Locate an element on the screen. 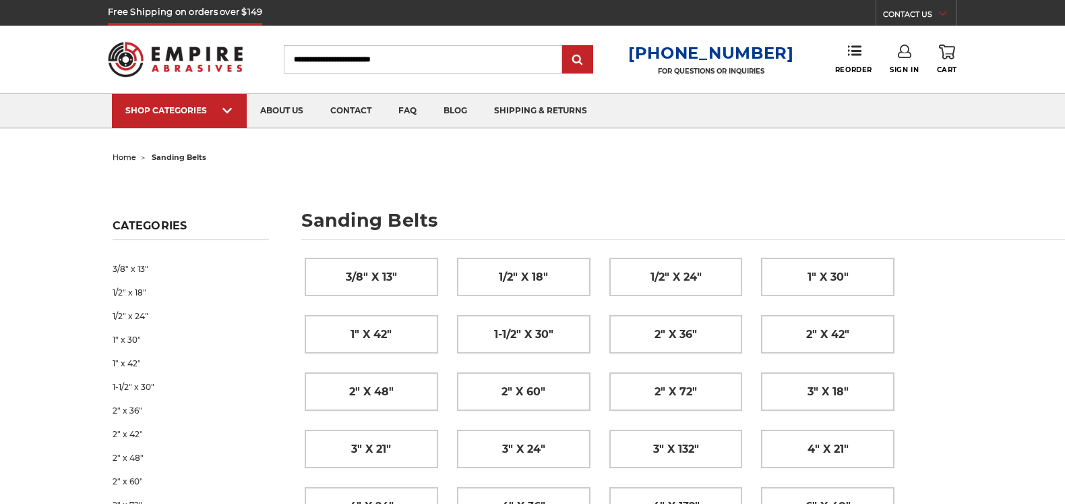  span: Cart is located at coordinates (947, 69).